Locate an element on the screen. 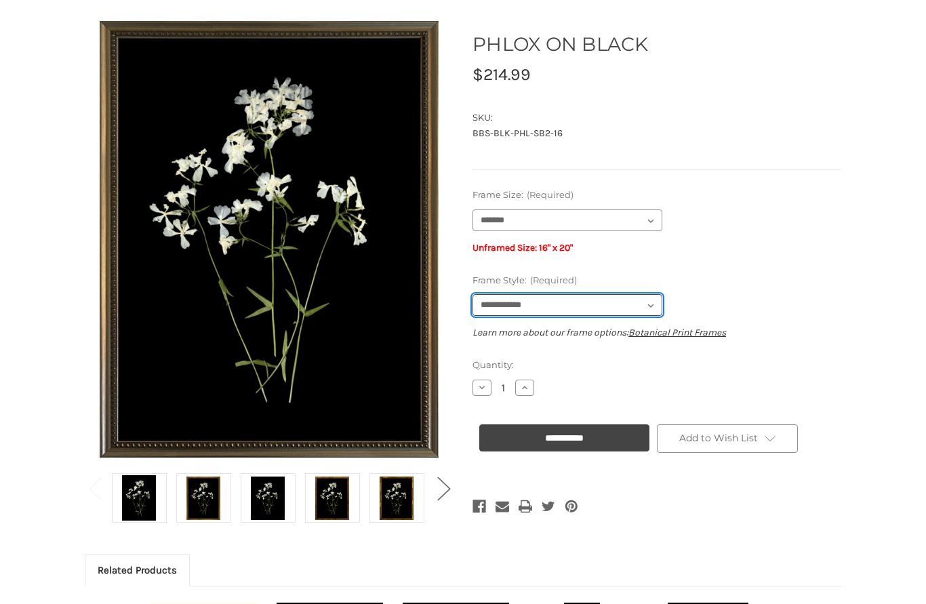  p: Learn more about our frame options: is located at coordinates (657, 333).